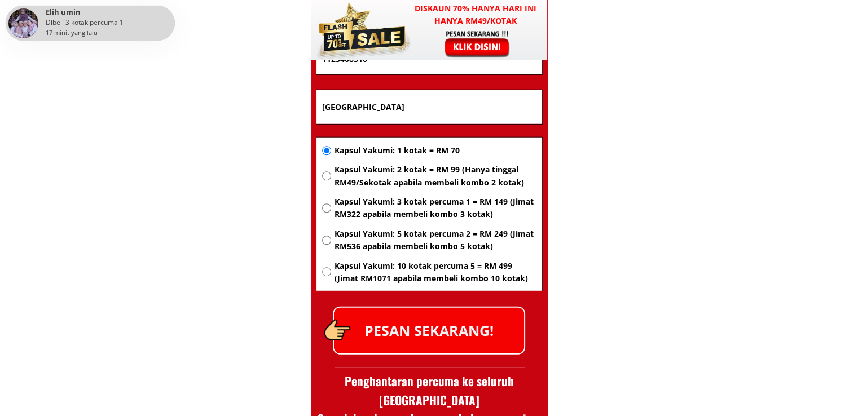 The width and height of the screenshot is (858, 416). What do you see at coordinates (435, 176) in the screenshot?
I see `span: Kapsul Yakumi: 2 kotak = RM 99 (Hanya tinggal RM49/Sekotak apabila membeli kombo 2 kotak)` at bounding box center [435, 176].